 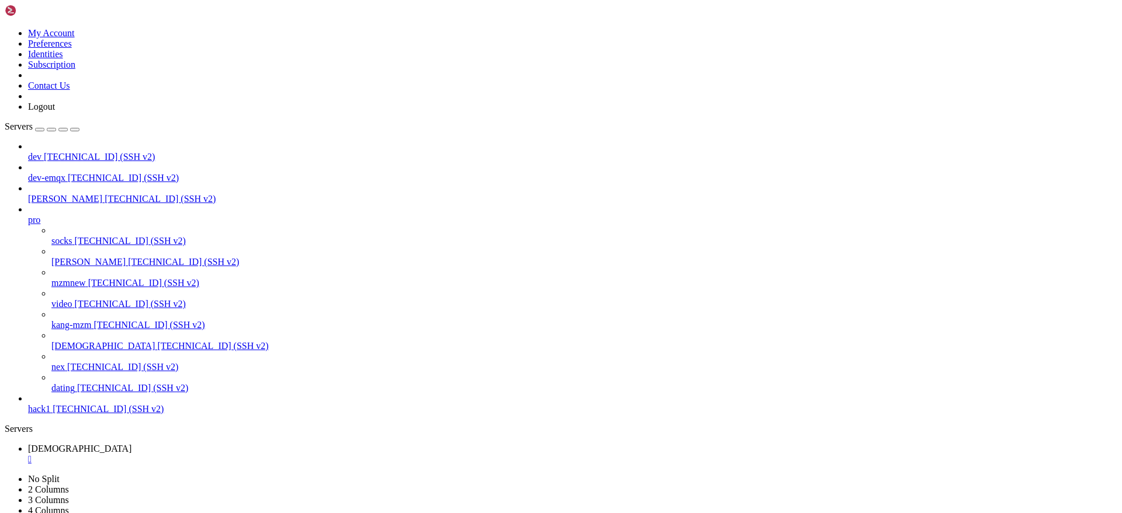 What do you see at coordinates (48, 490) in the screenshot?
I see `a: 2 Columns` at bounding box center [48, 490].